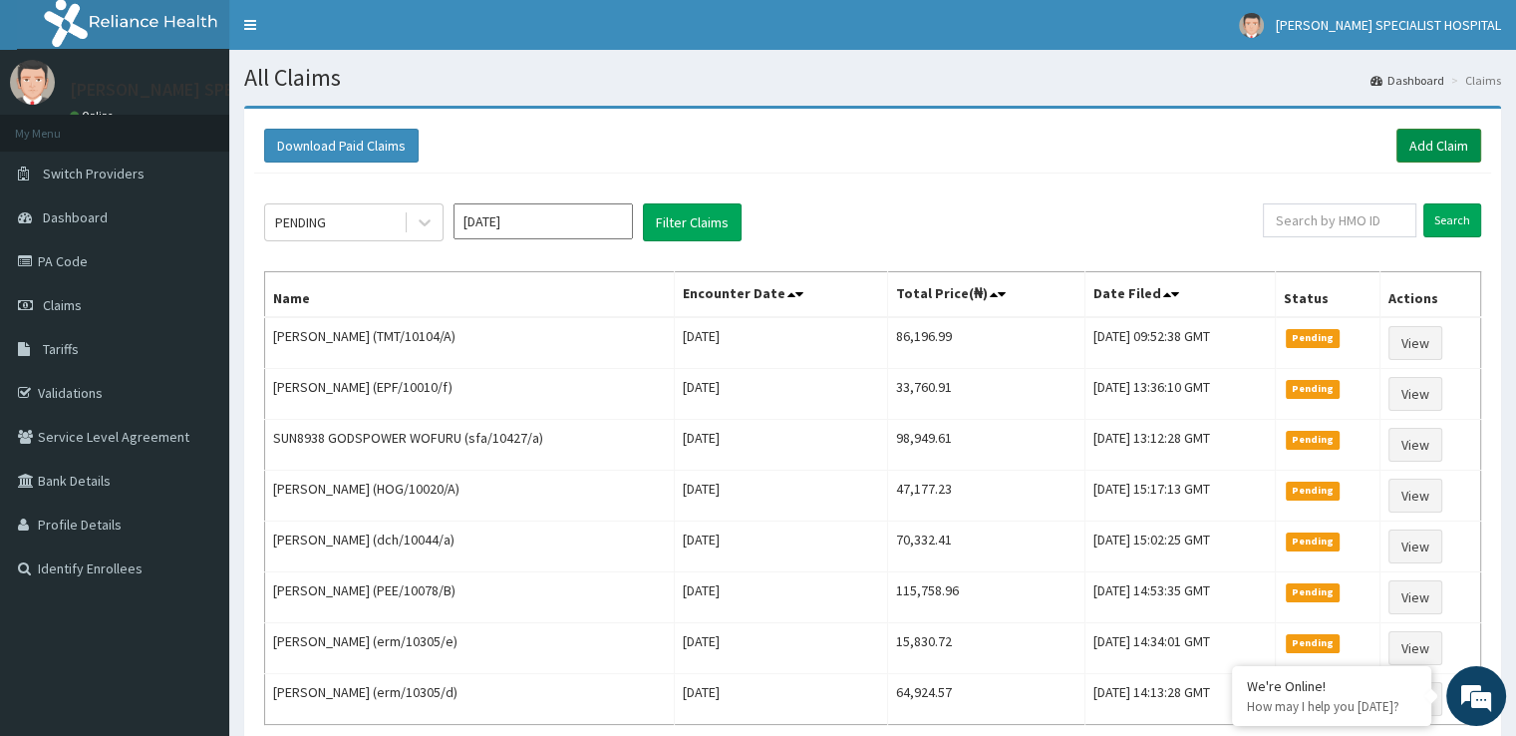 The image size is (1516, 736). Describe the element at coordinates (986, 546) in the screenshot. I see `td: 70,332.41` at that location.